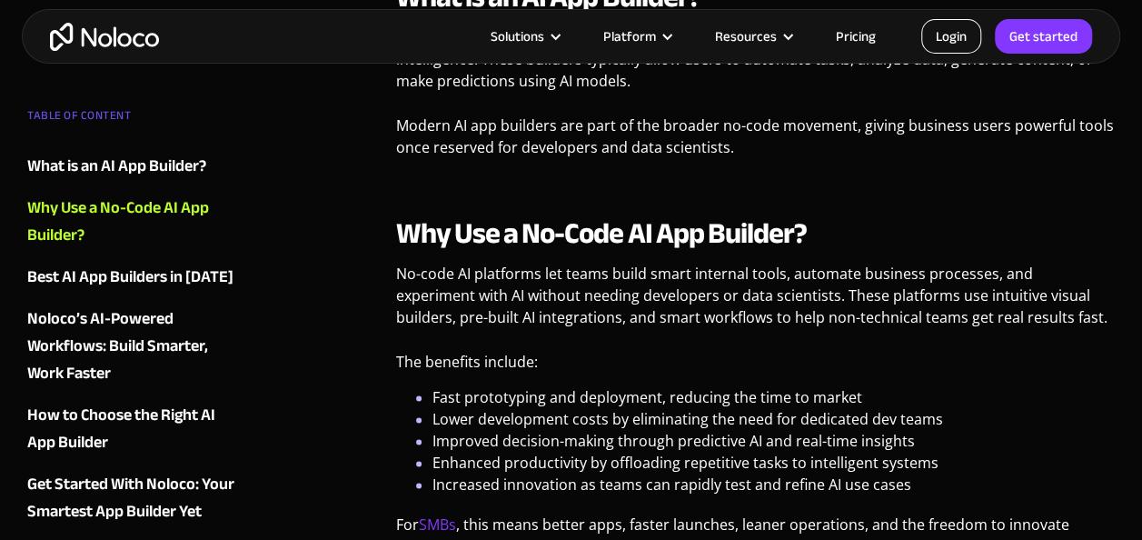 The height and width of the screenshot is (540, 1142). I want to click on a: ‍Noloco’s AI-Powered Workflows: Build Smarter, Work Faster, so click(135, 346).